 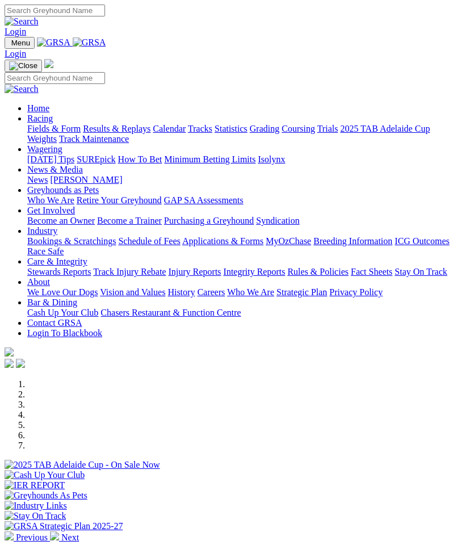 I want to click on div: Industry, so click(x=241, y=247).